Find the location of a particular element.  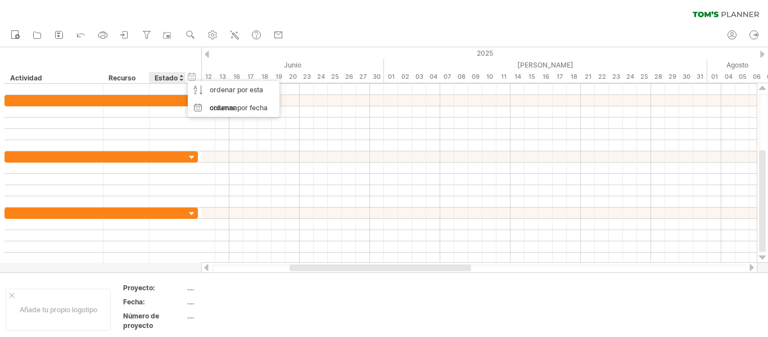

font: Número de proyecto is located at coordinates (141, 320).